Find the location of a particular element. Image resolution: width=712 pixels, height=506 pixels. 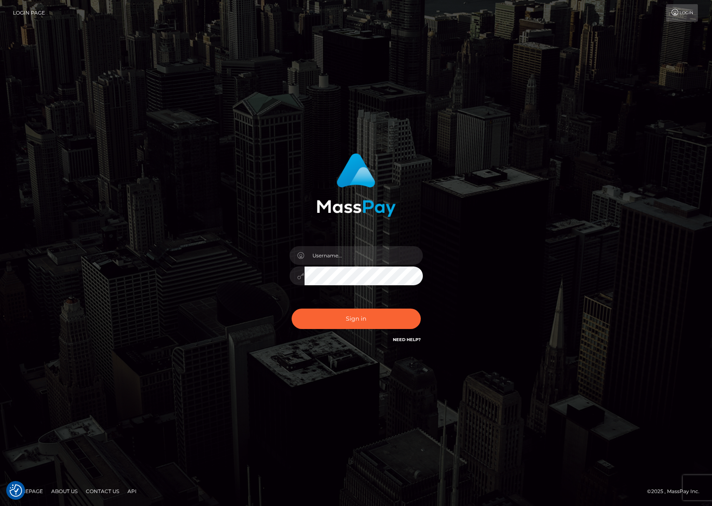

a: Homepage is located at coordinates (27, 491).